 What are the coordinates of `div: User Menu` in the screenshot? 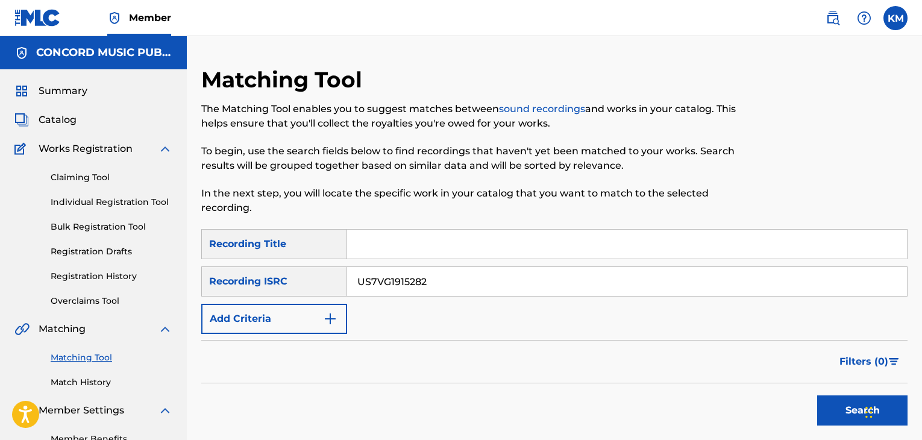 It's located at (896, 18).